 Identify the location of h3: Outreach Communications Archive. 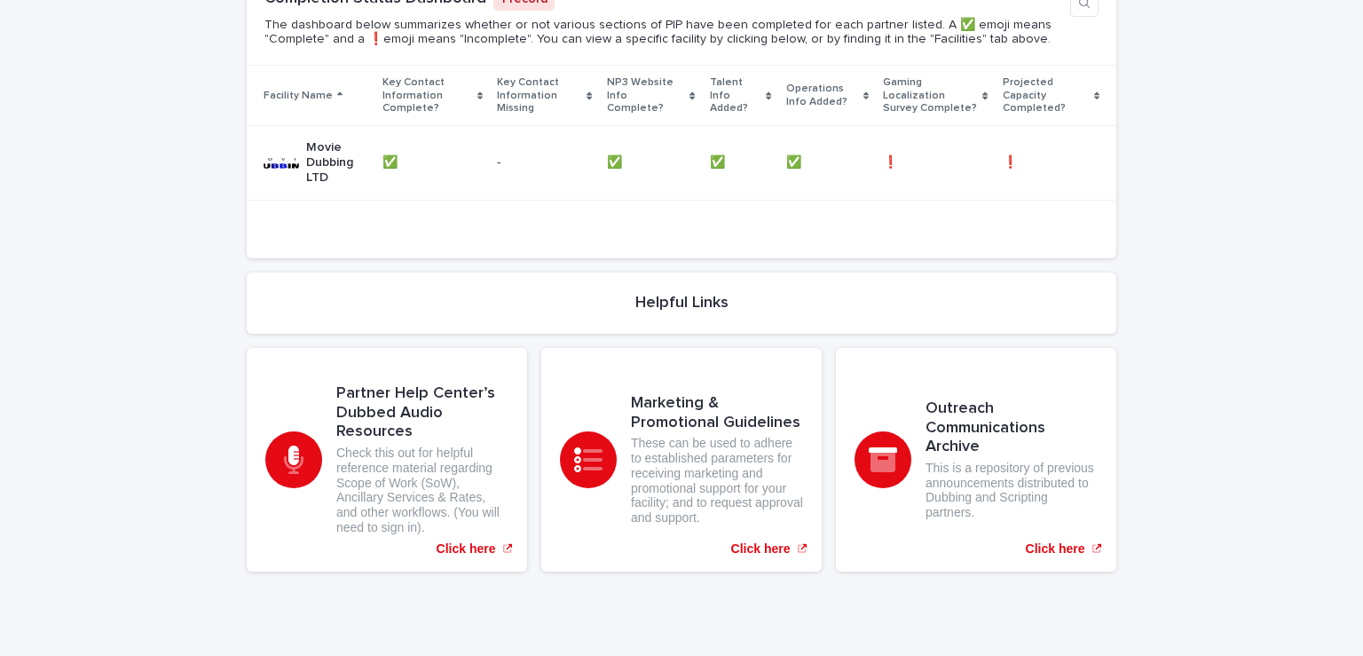
(1012, 428).